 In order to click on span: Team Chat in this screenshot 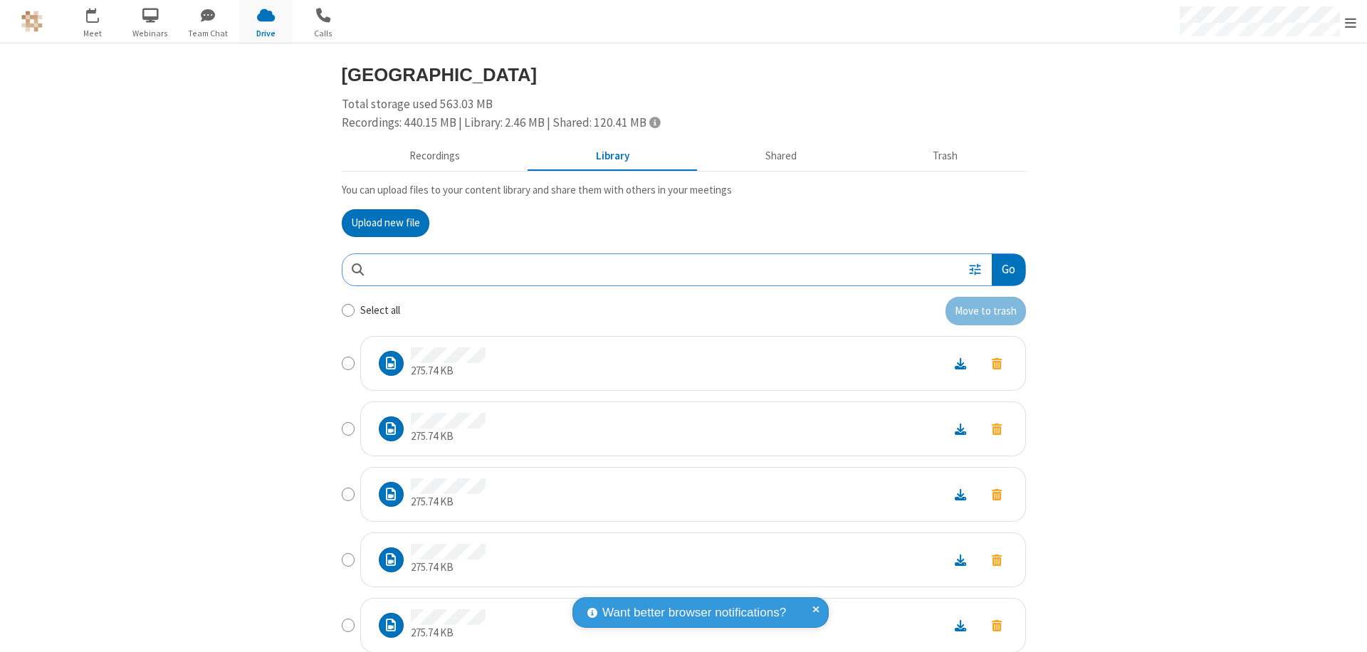, I will do `click(208, 33)`.